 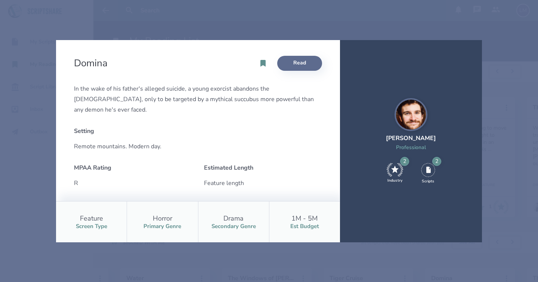 I want to click on div: Scripts, so click(x=428, y=181).